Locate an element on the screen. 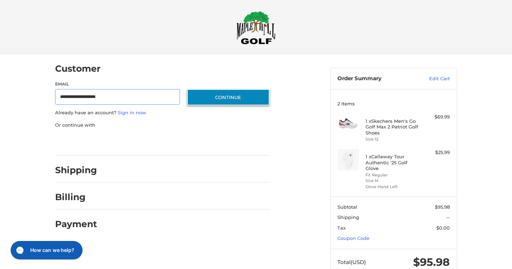  a: Edit Cart is located at coordinates (431, 79).